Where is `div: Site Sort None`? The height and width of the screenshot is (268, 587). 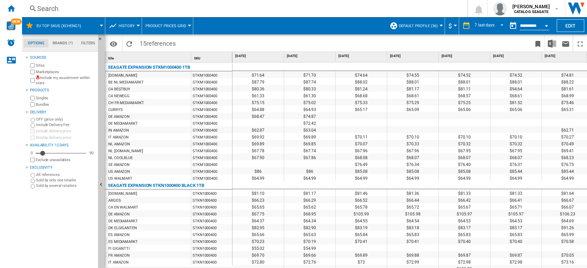
div: Site Sort None is located at coordinates (149, 57).